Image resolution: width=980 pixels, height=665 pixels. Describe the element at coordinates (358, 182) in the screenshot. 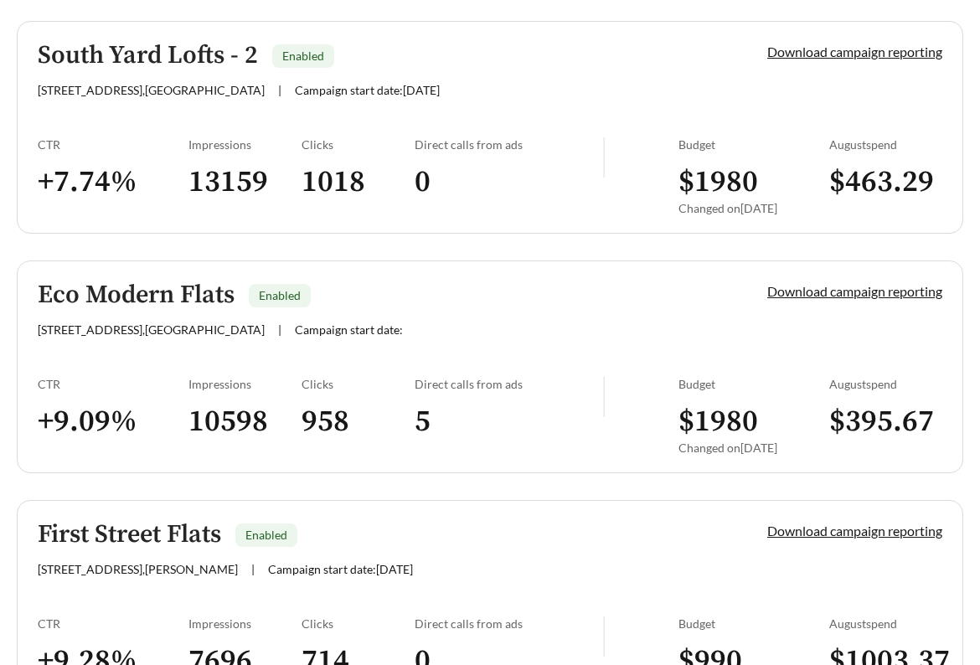

I see `h3: 1018` at that location.